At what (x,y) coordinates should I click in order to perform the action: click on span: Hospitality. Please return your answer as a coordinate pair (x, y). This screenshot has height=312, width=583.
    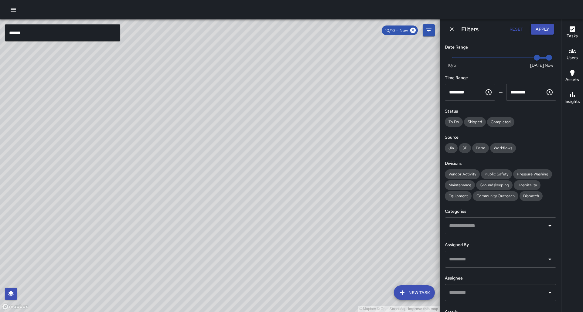
    Looking at the image, I should click on (527, 185).